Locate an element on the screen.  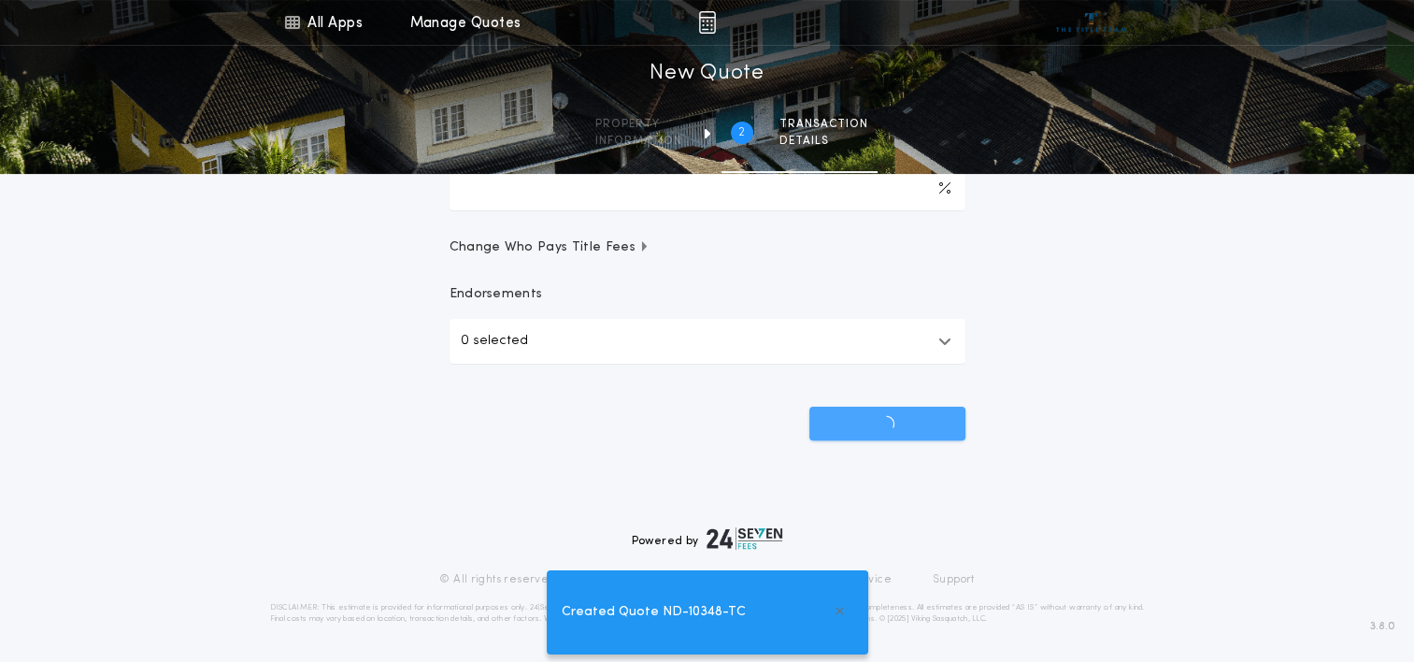
button: 0 selected is located at coordinates (708, 341).